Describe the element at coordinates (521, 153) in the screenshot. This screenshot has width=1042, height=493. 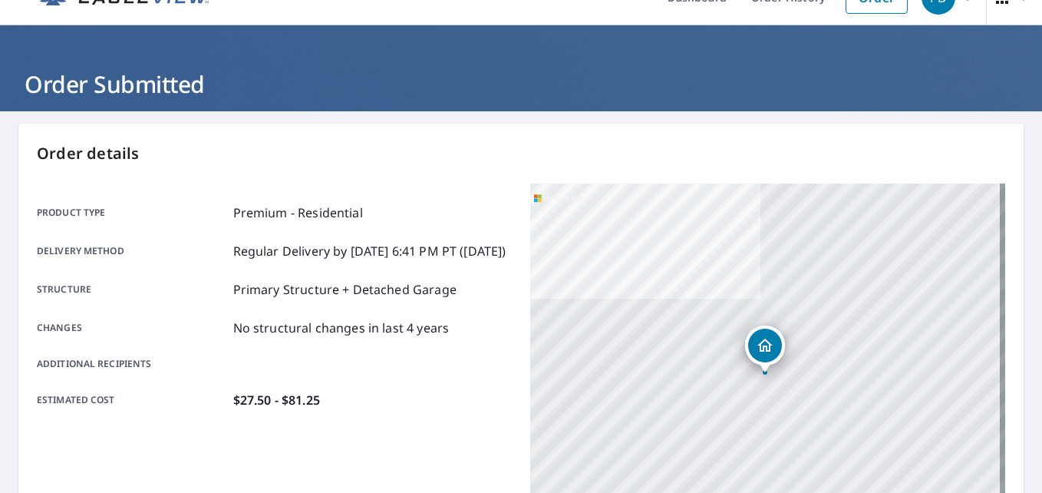
I see `p: Order details` at that location.